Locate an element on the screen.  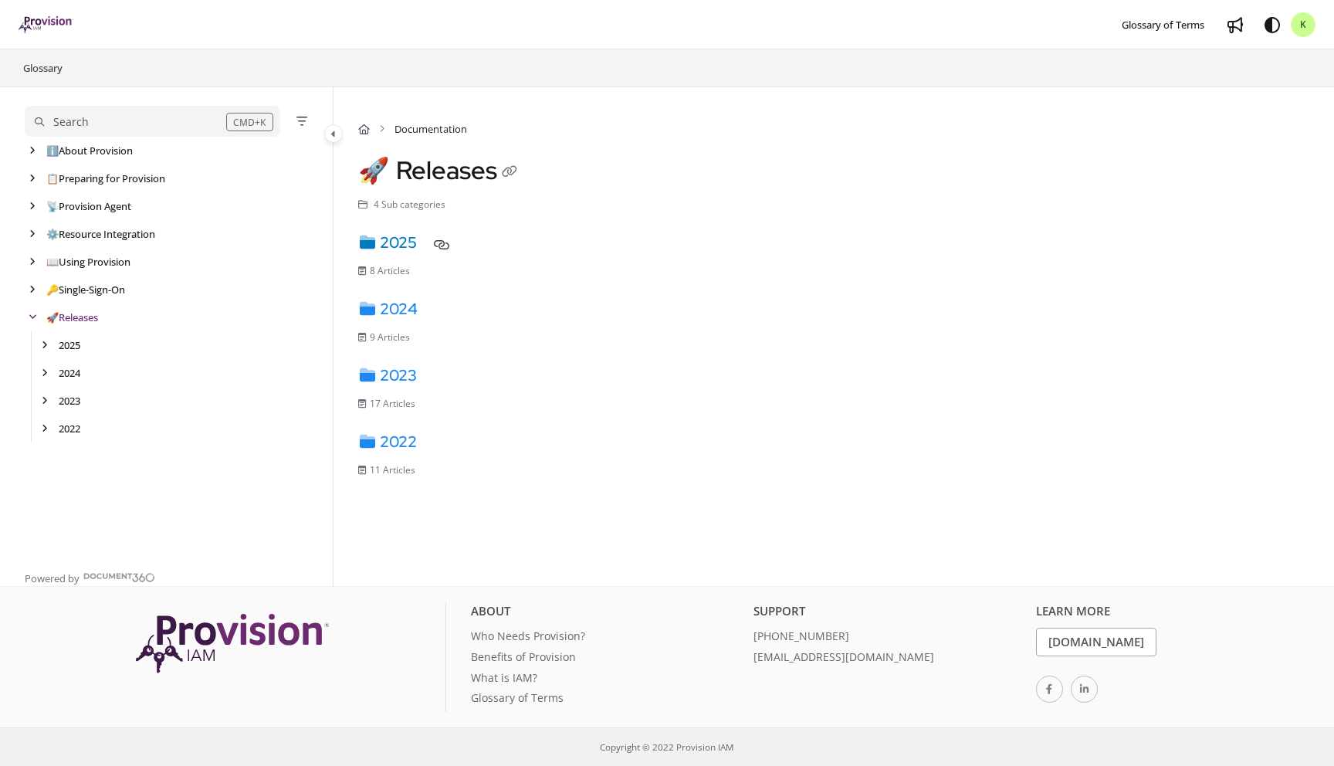
div: CMD+K is located at coordinates (249, 122).